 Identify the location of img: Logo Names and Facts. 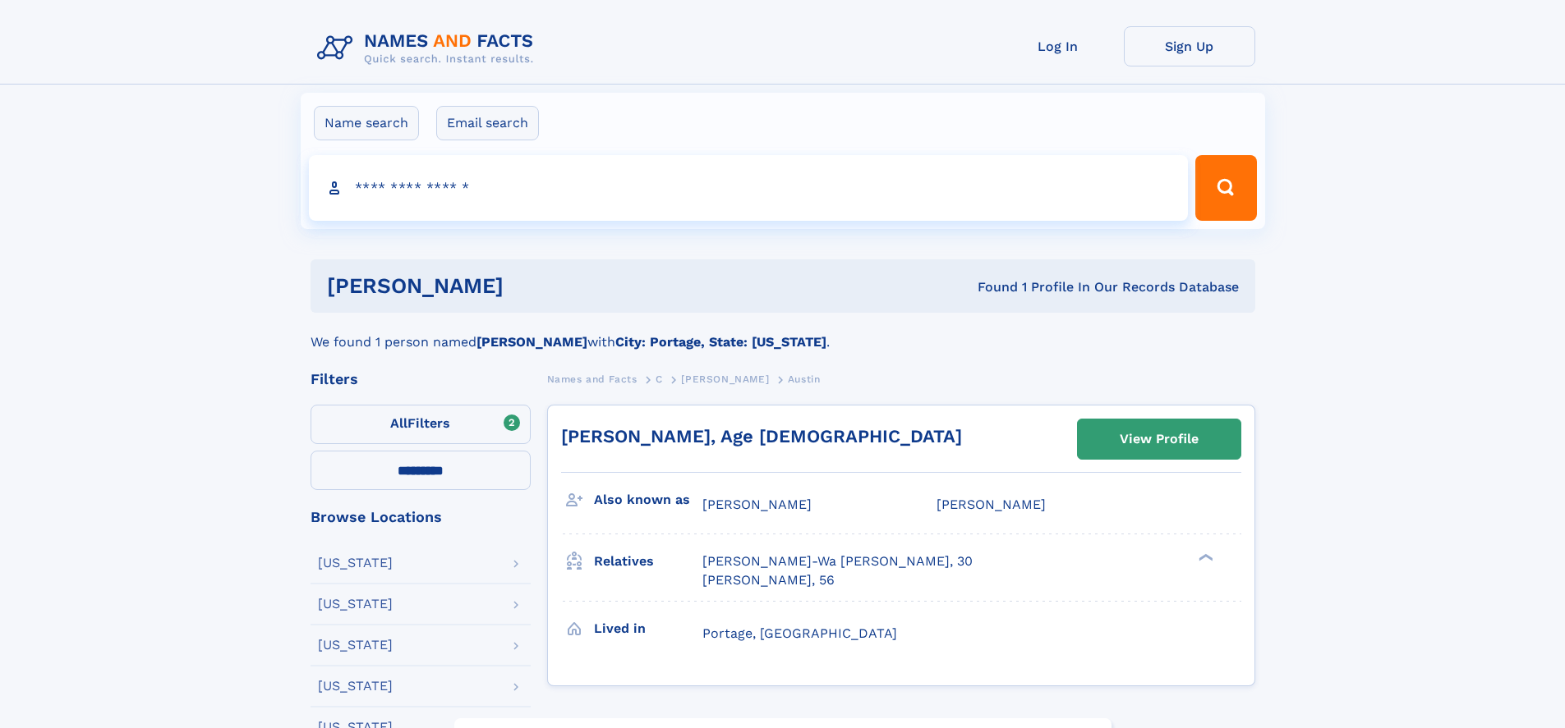
(429, 48).